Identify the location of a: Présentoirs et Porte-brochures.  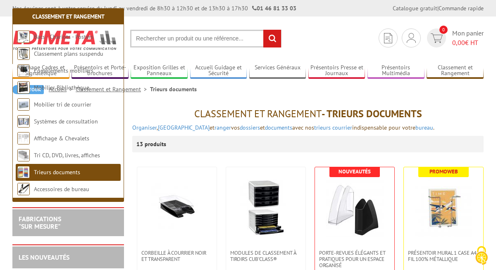
(100, 71).